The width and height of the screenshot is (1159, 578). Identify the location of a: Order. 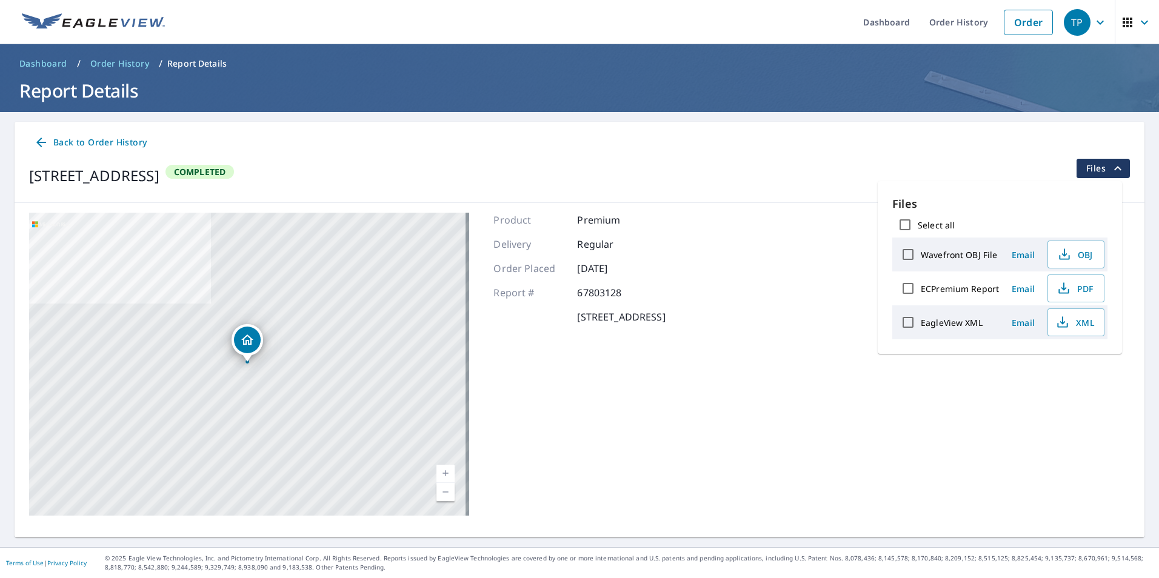
(1028, 22).